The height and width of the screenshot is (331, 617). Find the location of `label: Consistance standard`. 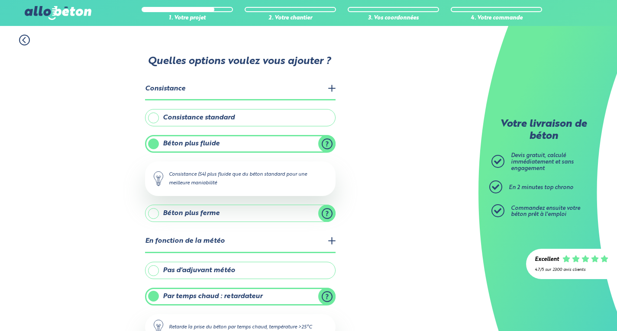

label: Consistance standard is located at coordinates (240, 118).